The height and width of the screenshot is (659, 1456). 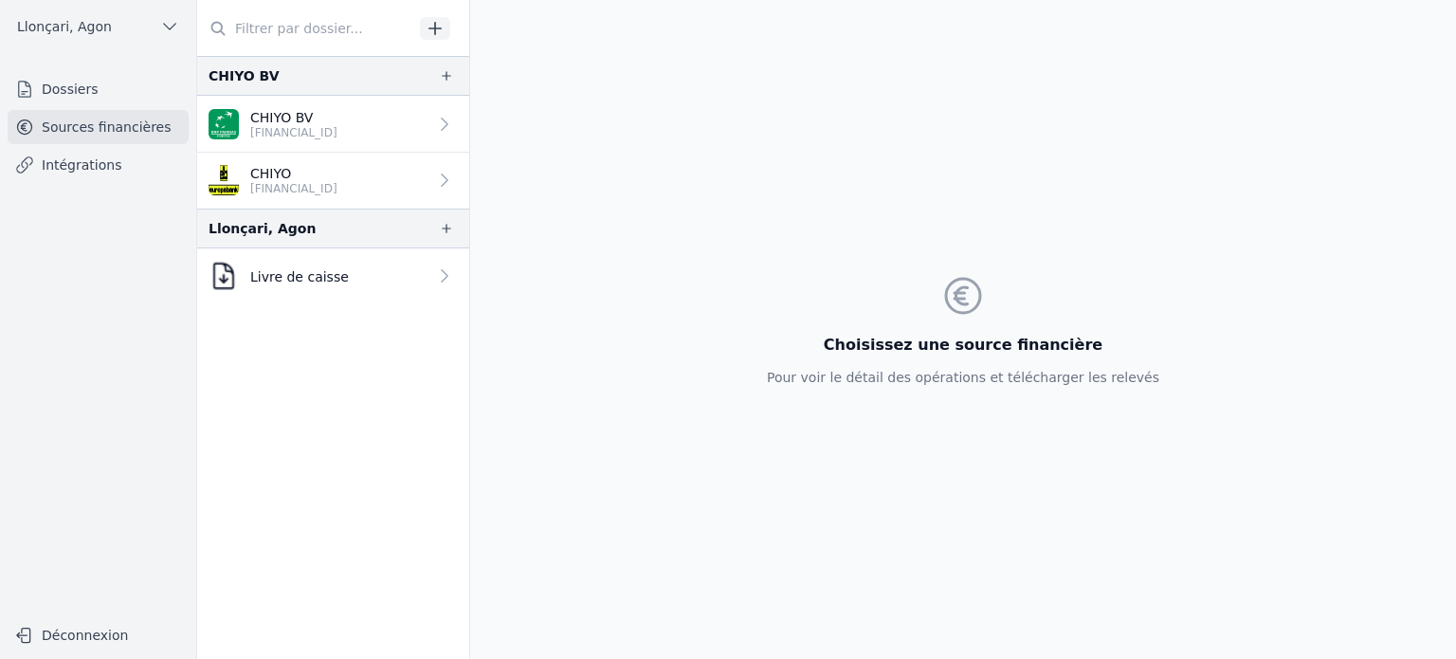 What do you see at coordinates (963, 345) in the screenshot?
I see `h3: Choisissez une source financière` at bounding box center [963, 345].